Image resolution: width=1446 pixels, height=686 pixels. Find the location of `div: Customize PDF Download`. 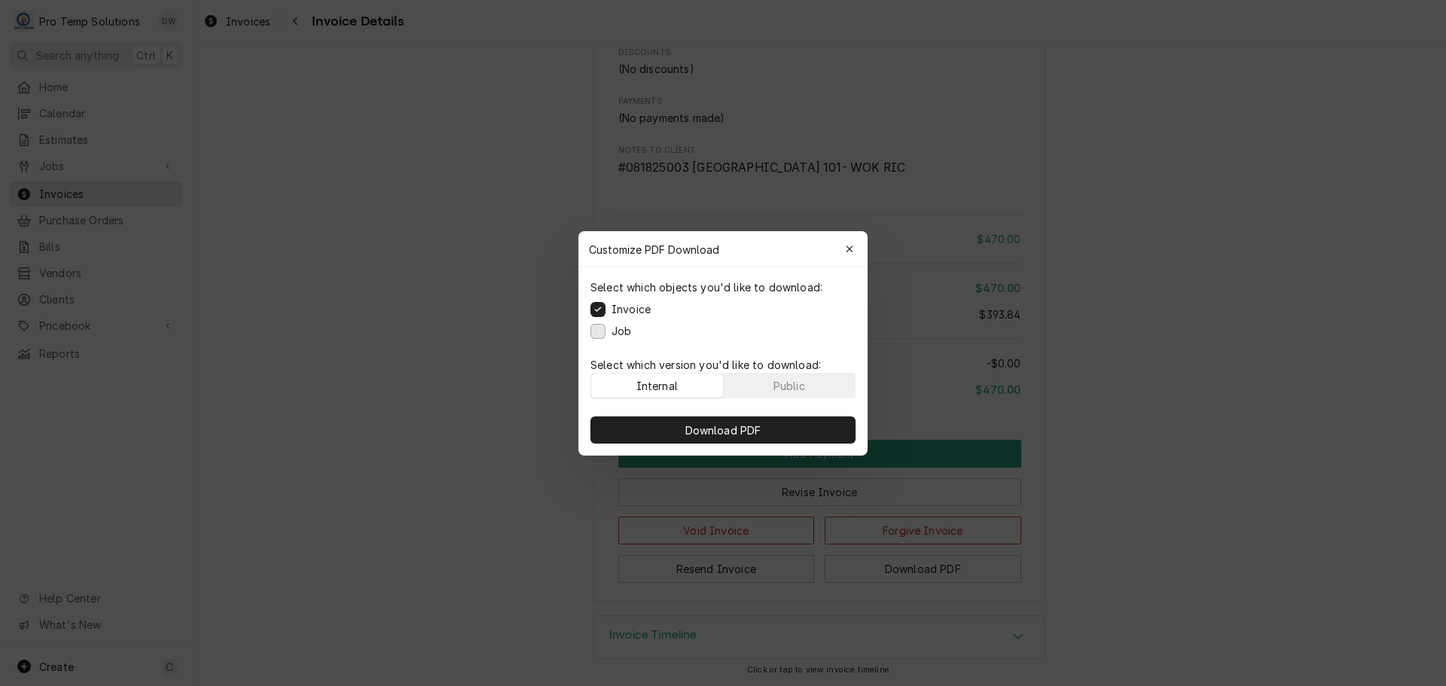

div: Customize PDF Download is located at coordinates (723, 249).